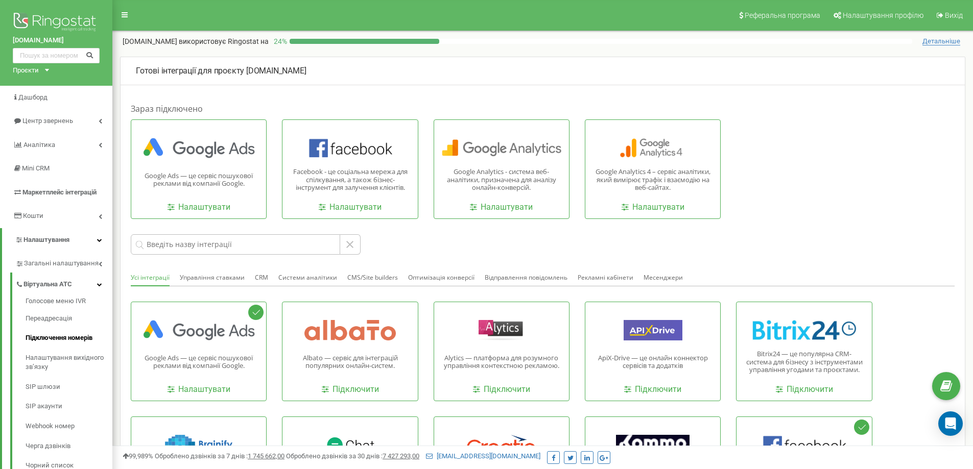 The height and width of the screenshot is (469, 973). I want to click on p: Facebook - це соціальна мережа для спілкування, а також бізнес-інструмент для залучення клієнтів., so click(350, 180).